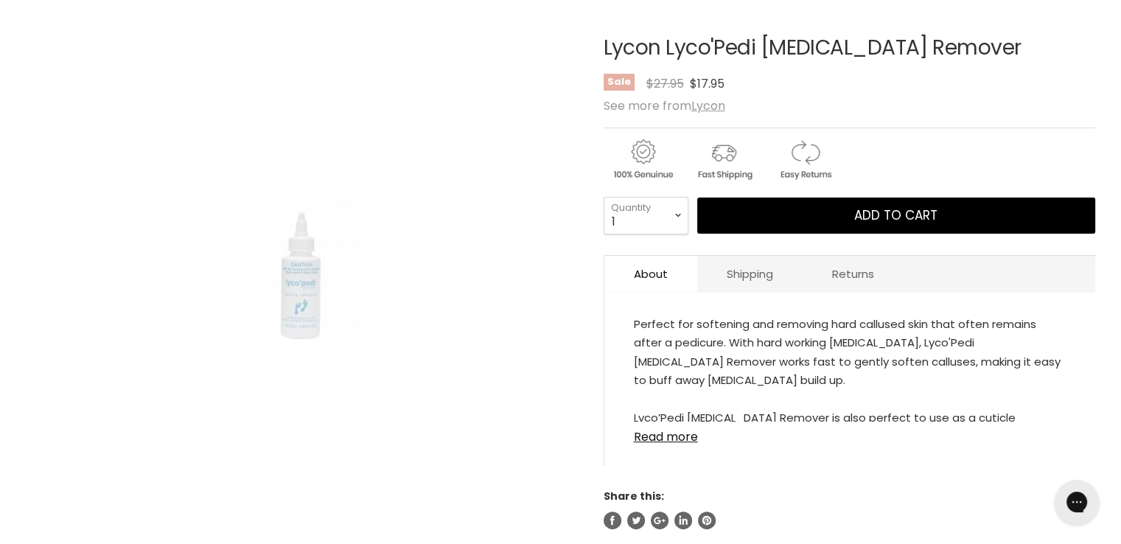  What do you see at coordinates (651, 273) in the screenshot?
I see `a: About` at bounding box center [651, 273].